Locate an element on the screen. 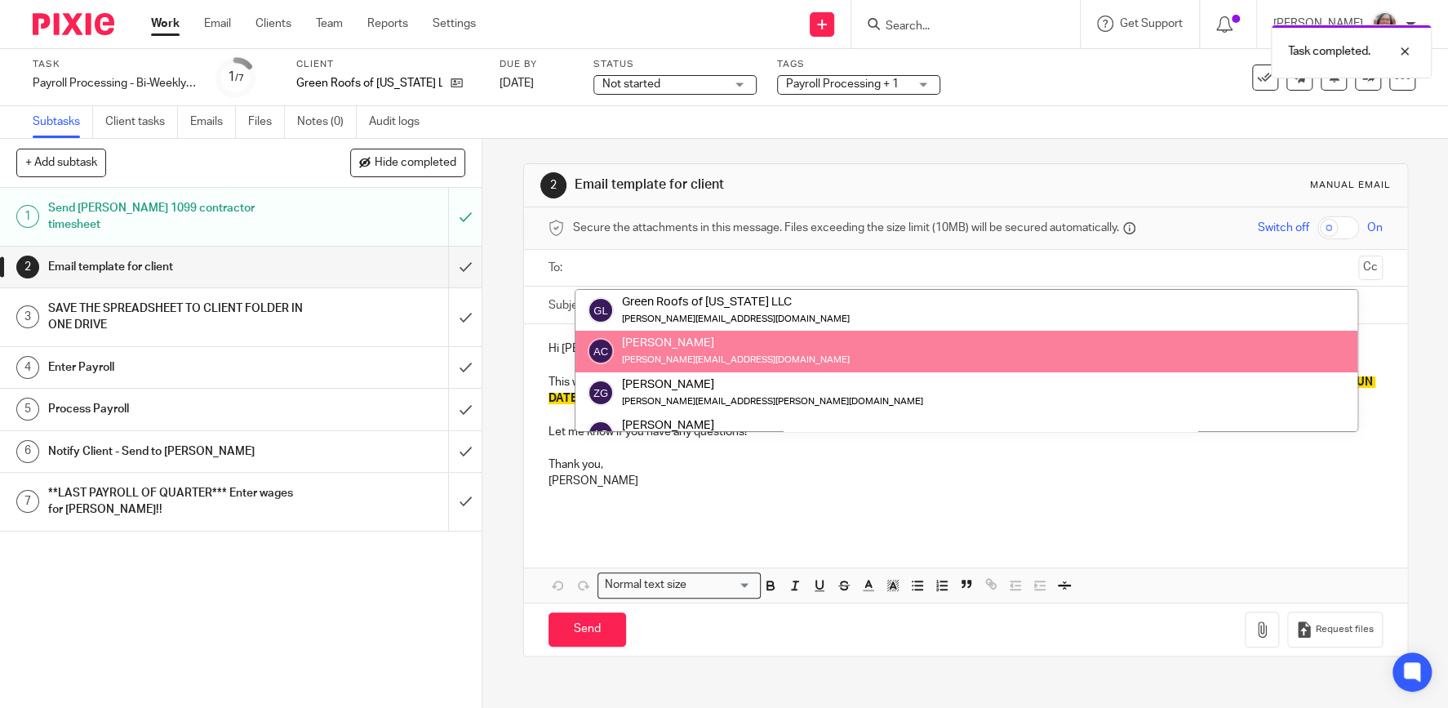 This screenshot has width=1448, height=708. a: Client tasks is located at coordinates (141, 122).